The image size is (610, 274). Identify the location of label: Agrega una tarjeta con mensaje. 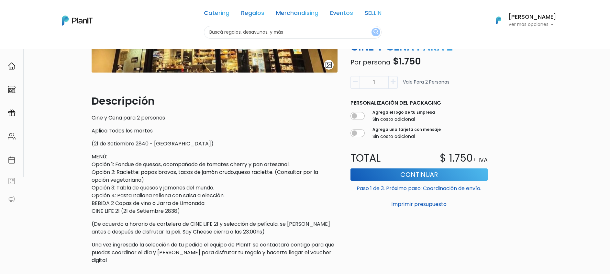
(407, 129).